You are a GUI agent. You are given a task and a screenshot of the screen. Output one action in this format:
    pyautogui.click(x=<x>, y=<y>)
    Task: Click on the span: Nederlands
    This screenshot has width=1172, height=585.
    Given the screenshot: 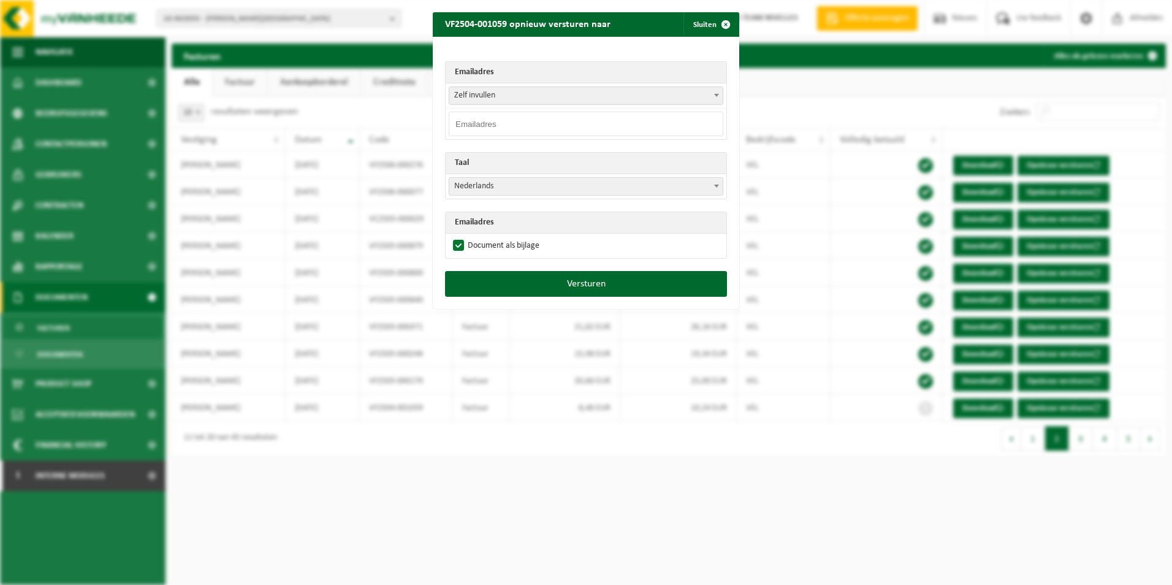 What is the action you would take?
    pyautogui.click(x=586, y=186)
    